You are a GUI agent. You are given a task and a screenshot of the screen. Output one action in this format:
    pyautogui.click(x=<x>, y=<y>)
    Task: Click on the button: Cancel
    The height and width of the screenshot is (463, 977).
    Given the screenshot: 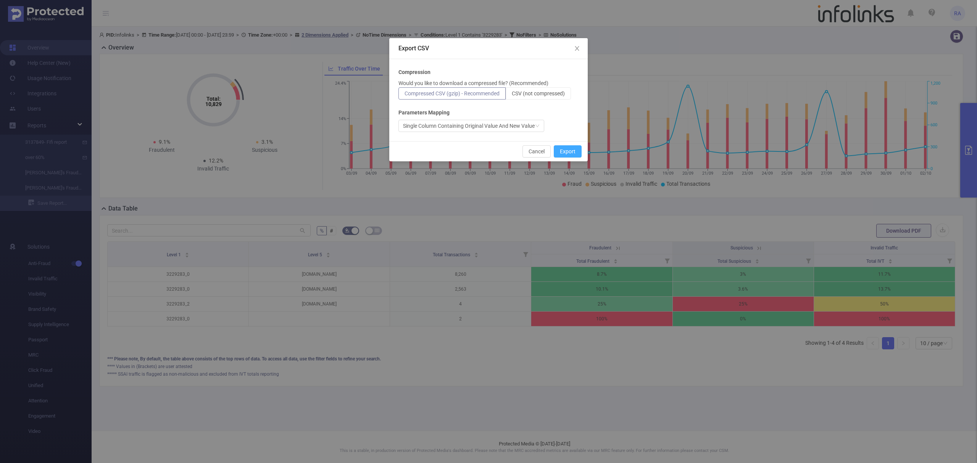 What is the action you would take?
    pyautogui.click(x=537, y=151)
    